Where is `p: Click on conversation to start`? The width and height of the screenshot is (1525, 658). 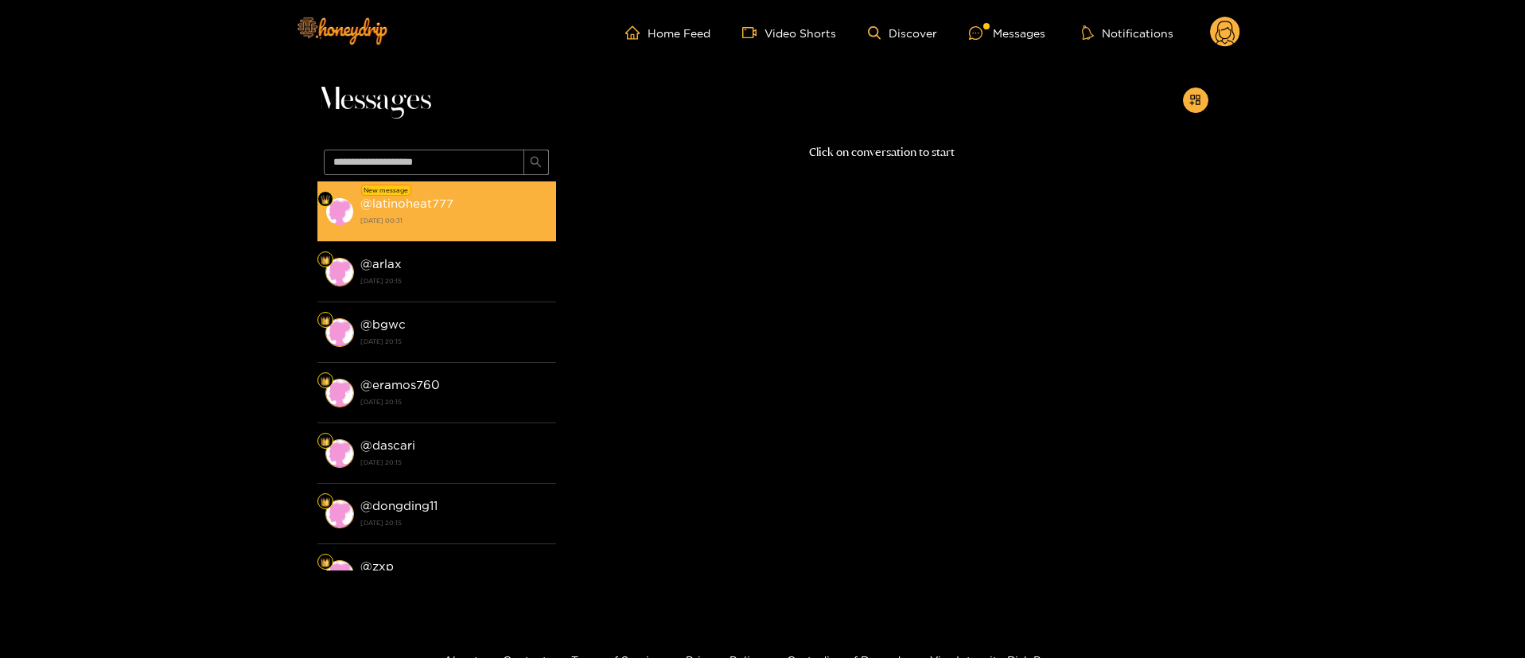 p: Click on conversation to start is located at coordinates (882, 152).